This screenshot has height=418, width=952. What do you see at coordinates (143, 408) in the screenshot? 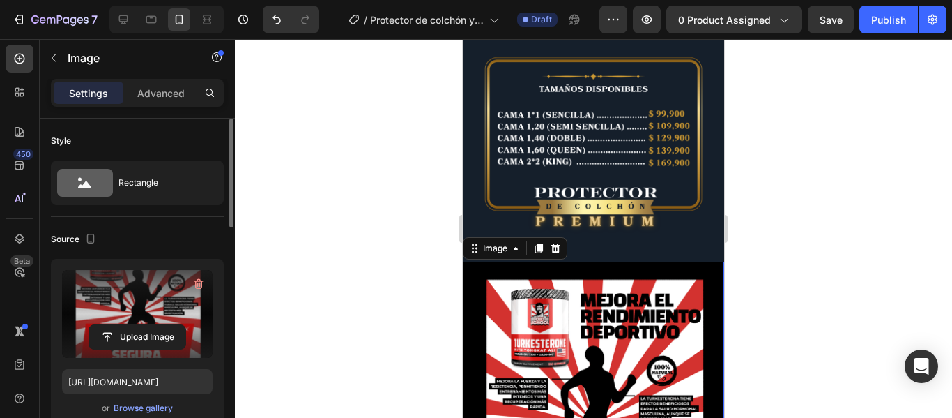
I see `div: Browse gallery` at bounding box center [143, 408].